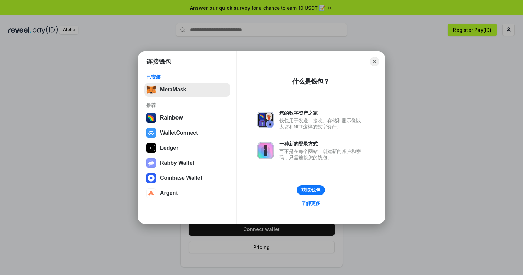 The height and width of the screenshot is (275, 523). What do you see at coordinates (187, 193) in the screenshot?
I see `button: Argent` at bounding box center [187, 193].